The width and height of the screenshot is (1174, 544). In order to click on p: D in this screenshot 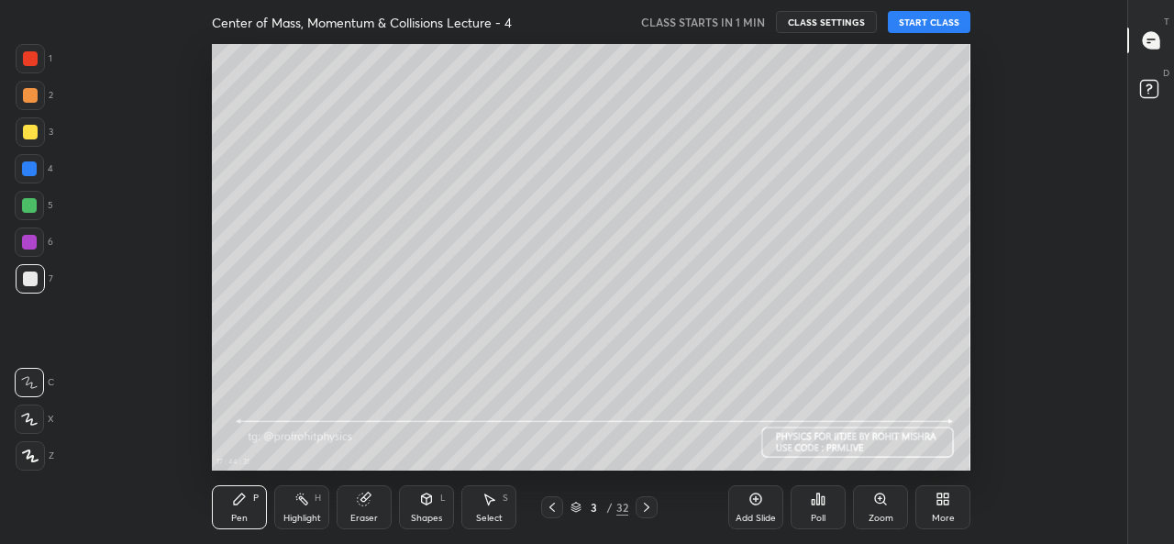, I will do `click(1166, 72)`.